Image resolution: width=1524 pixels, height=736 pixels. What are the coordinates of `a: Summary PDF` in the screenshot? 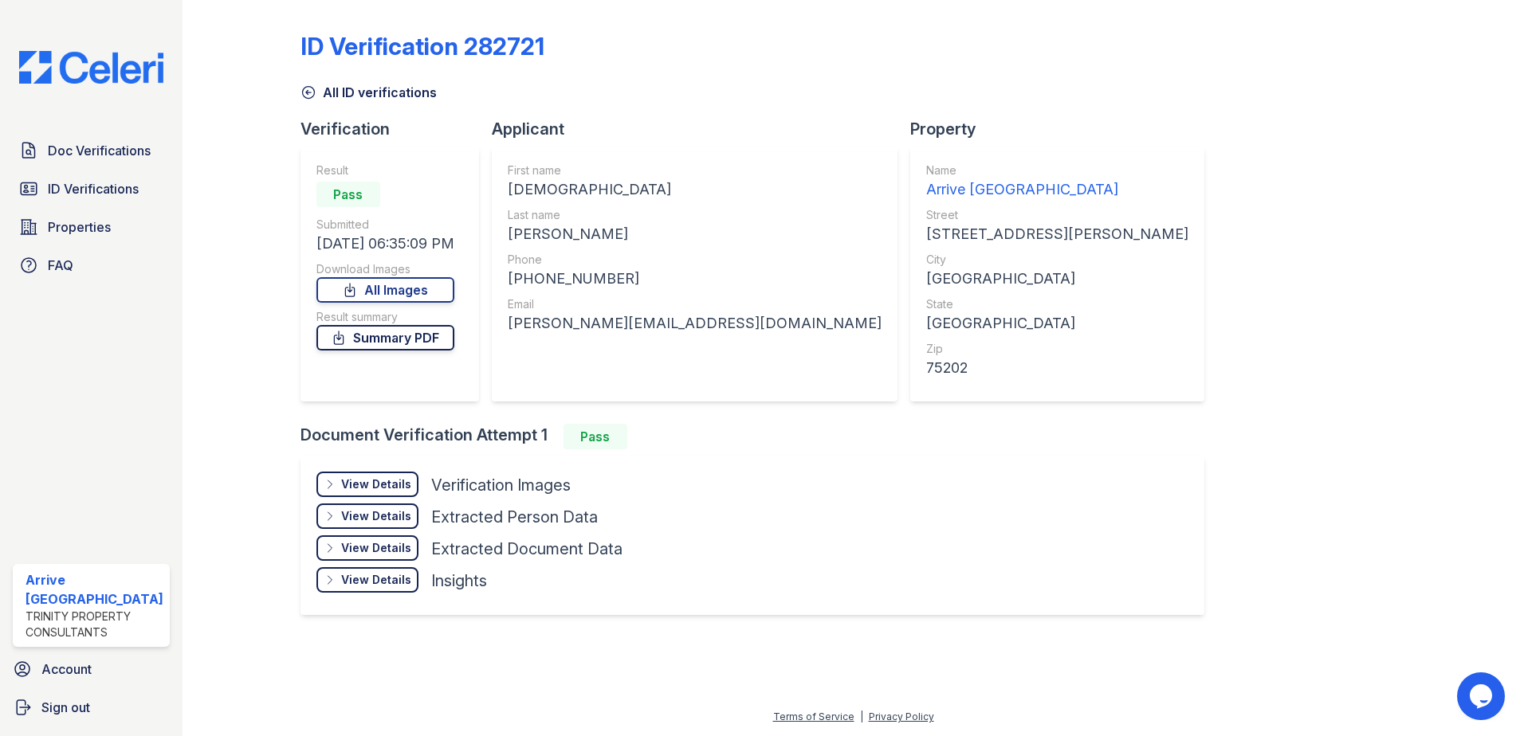 It's located at (385, 338).